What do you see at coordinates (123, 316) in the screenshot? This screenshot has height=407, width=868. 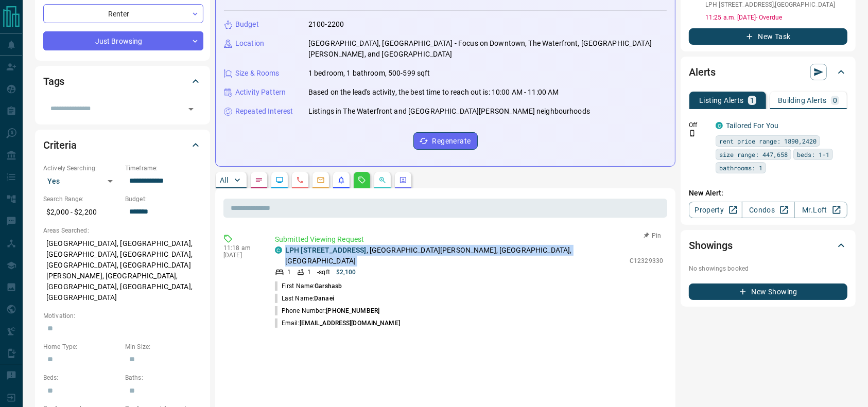 I see `p: Motivation:` at bounding box center [123, 316].